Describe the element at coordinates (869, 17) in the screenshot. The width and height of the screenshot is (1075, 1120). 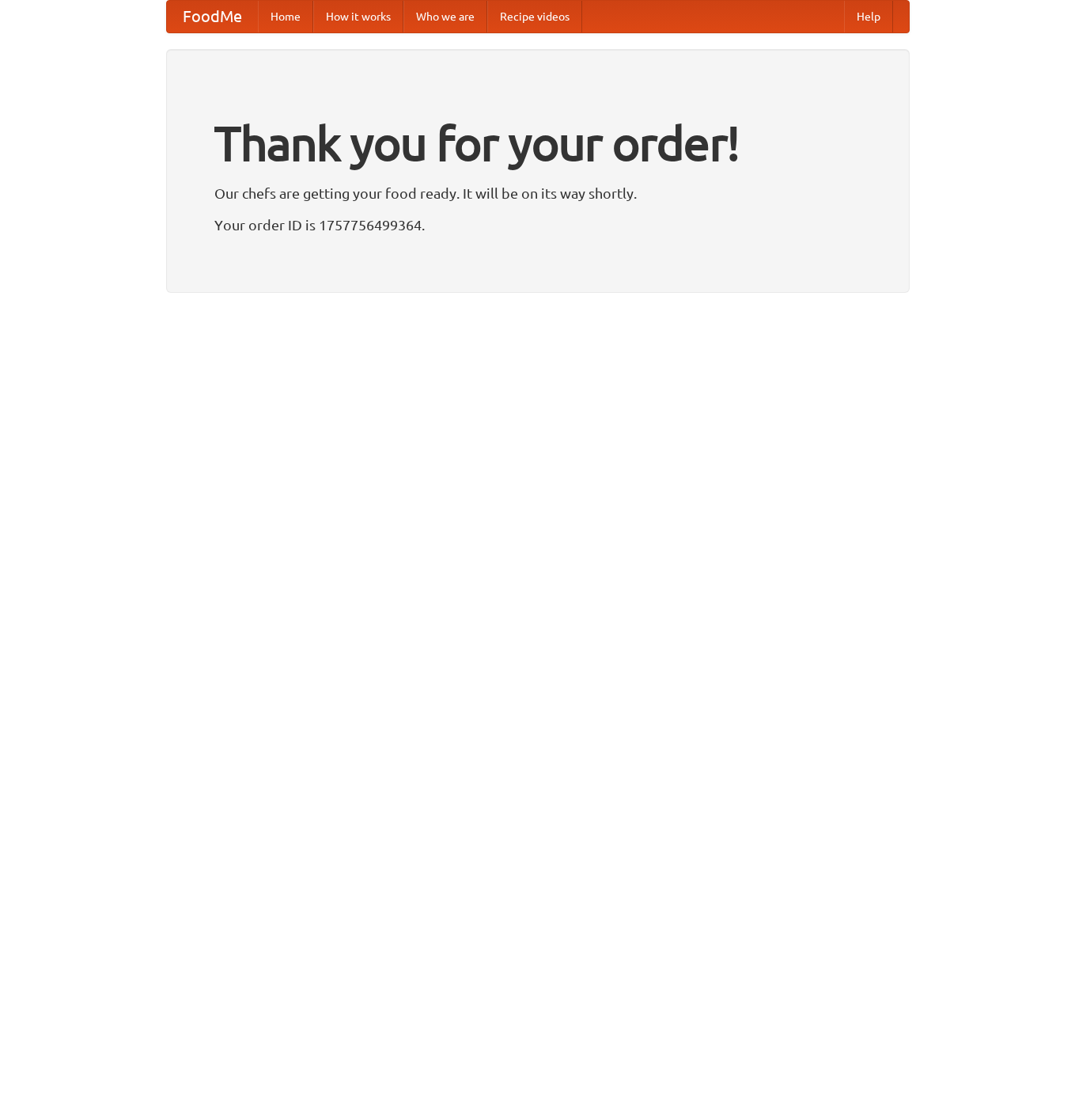
I see `a: Help` at that location.